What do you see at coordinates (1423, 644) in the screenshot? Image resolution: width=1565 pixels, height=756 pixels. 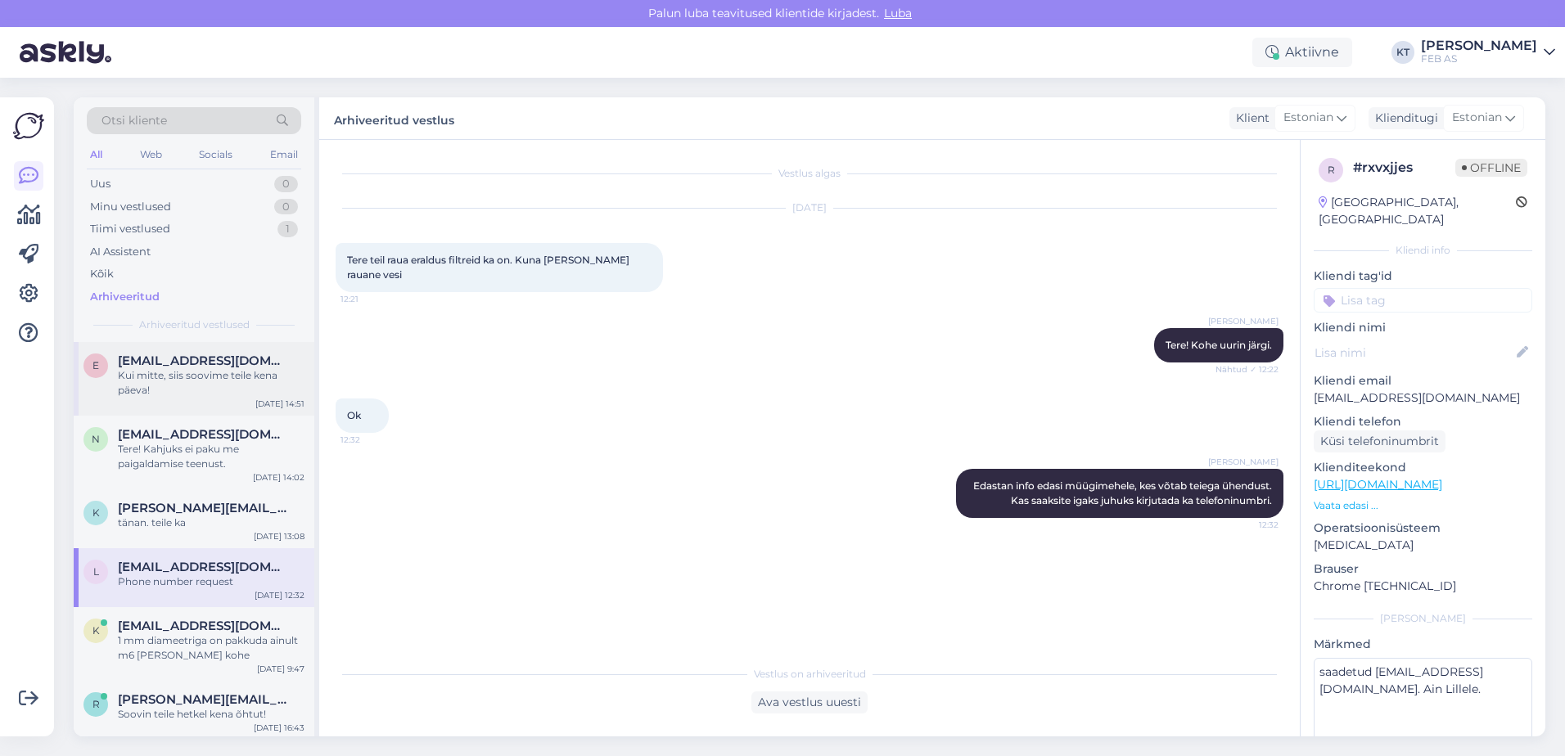 I see `p: Märkmed` at bounding box center [1423, 644].